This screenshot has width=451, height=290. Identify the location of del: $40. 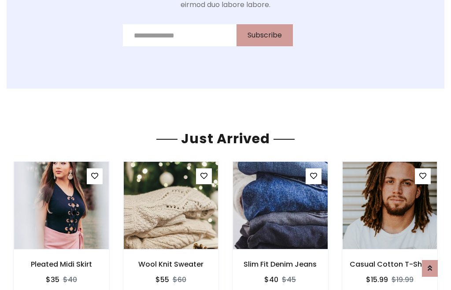
(70, 279).